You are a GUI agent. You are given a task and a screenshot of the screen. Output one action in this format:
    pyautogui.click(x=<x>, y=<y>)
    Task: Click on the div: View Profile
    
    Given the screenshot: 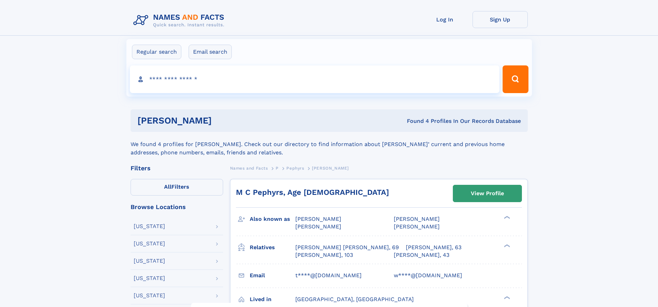 What is the action you would take?
    pyautogui.click(x=488, y=193)
    